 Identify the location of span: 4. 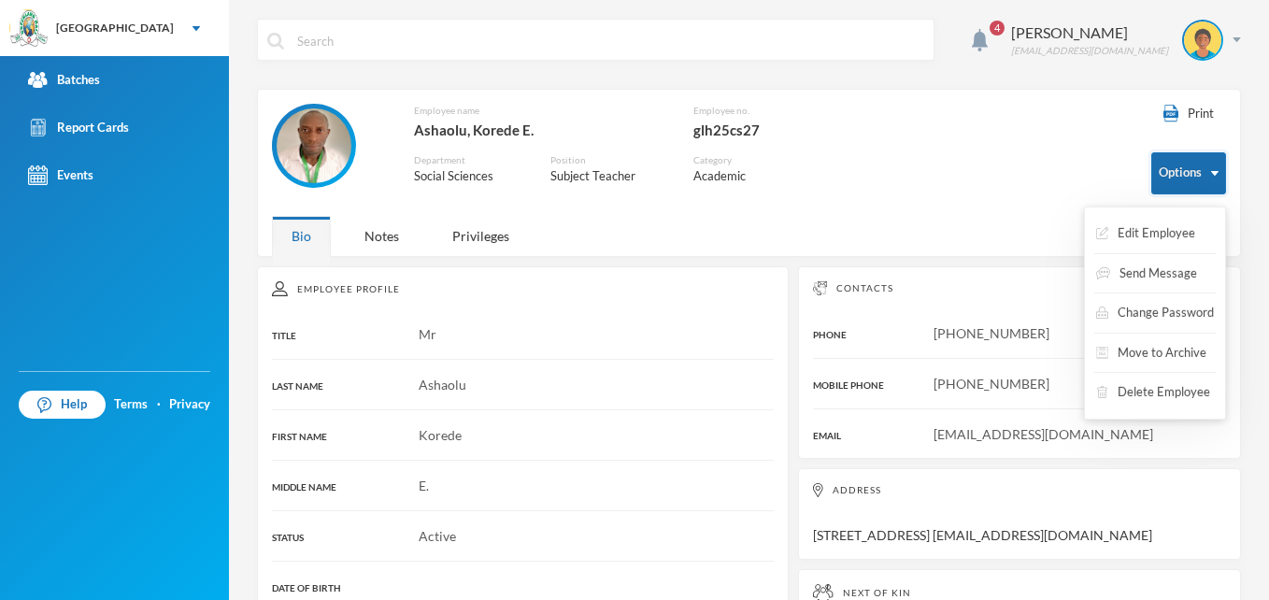
(997, 28).